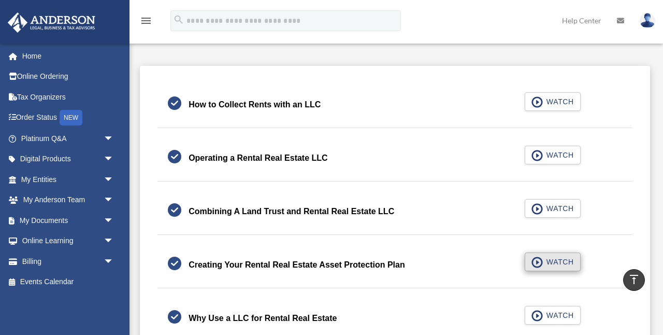  What do you see at coordinates (68, 138) in the screenshot?
I see `a: Platinum Q&Aarrow_drop_down` at bounding box center [68, 138].